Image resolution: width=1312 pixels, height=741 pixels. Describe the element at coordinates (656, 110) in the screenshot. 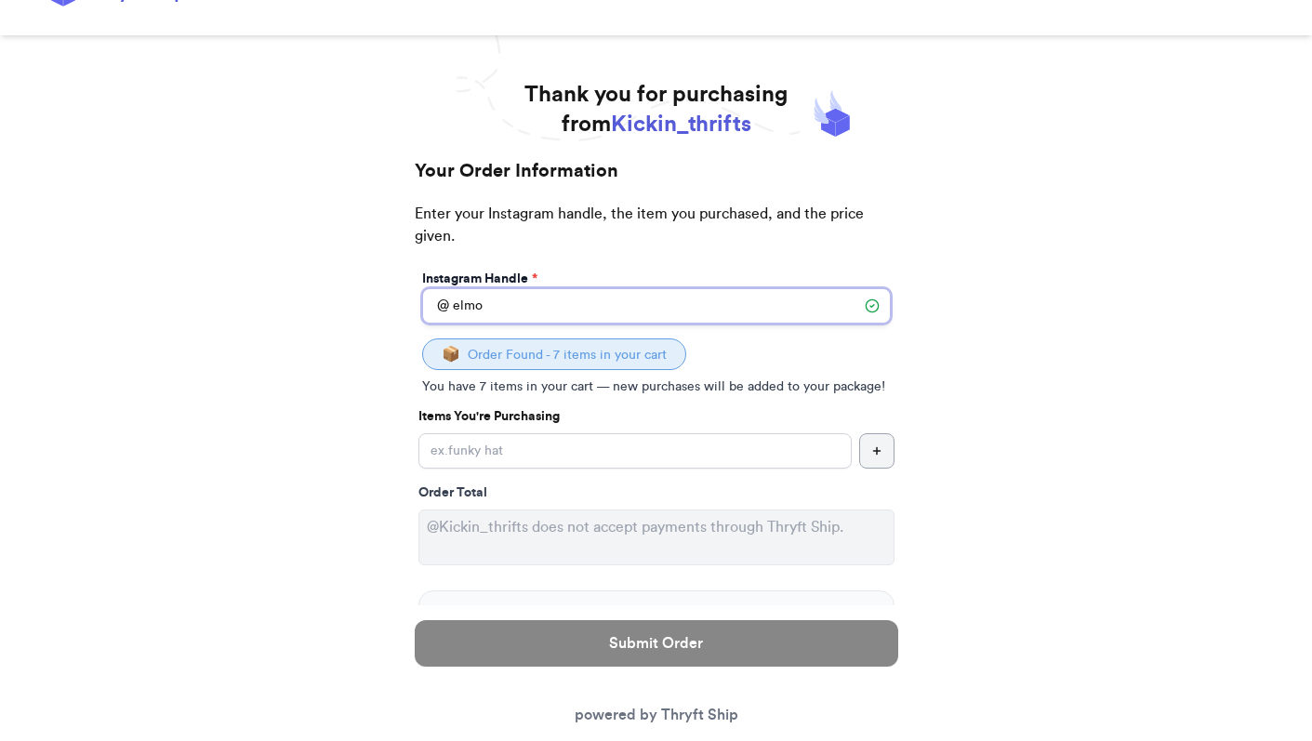

I see `h1: Thank you for purchasing from` at that location.